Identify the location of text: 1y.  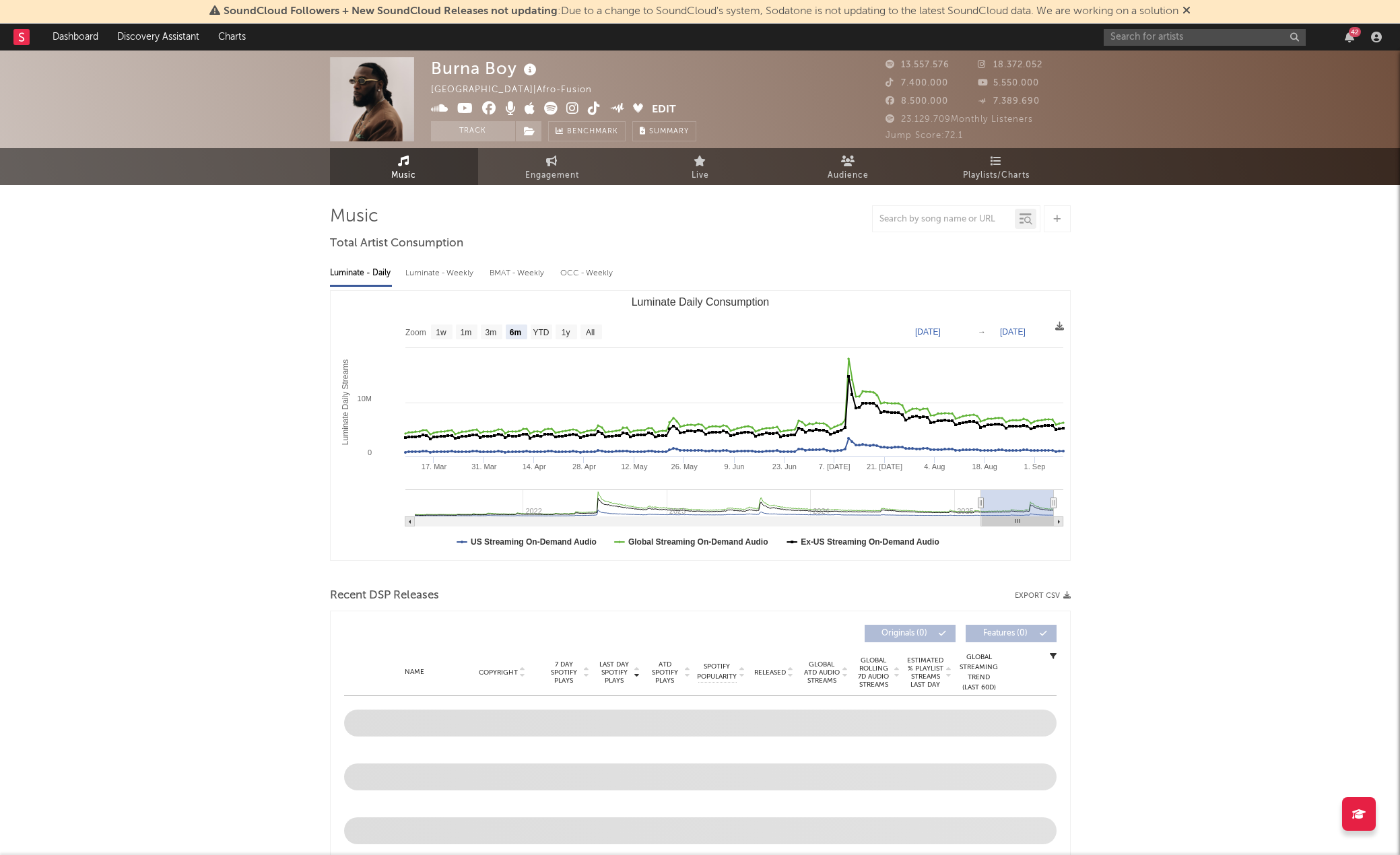
(565, 332).